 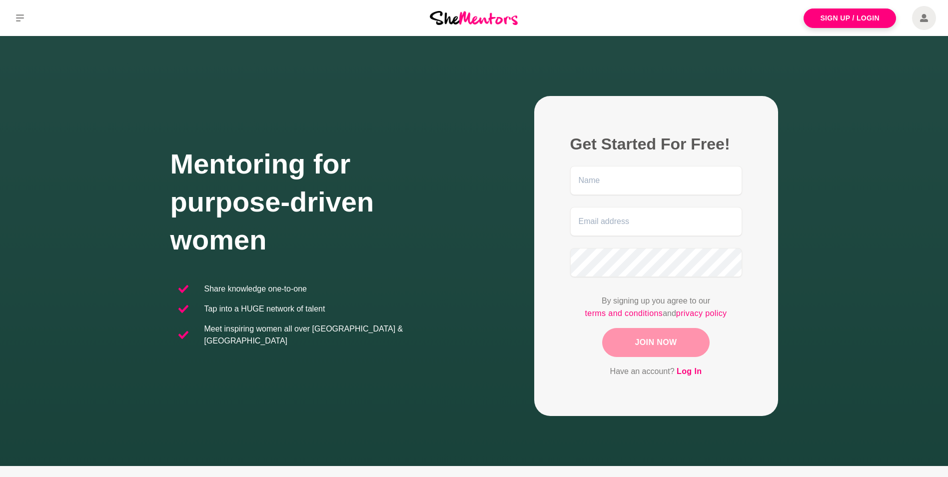 What do you see at coordinates (656, 221) in the screenshot?
I see `input: Email address` at bounding box center [656, 221].